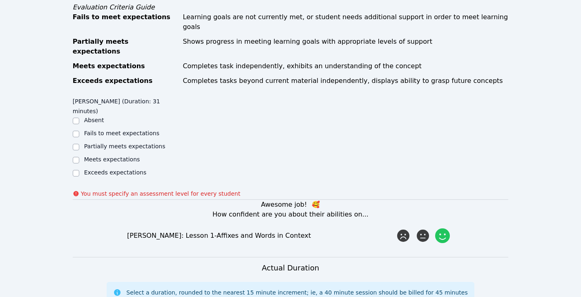 The image size is (581, 297). I want to click on span: How confident are you about their abilities on..., so click(290, 214).